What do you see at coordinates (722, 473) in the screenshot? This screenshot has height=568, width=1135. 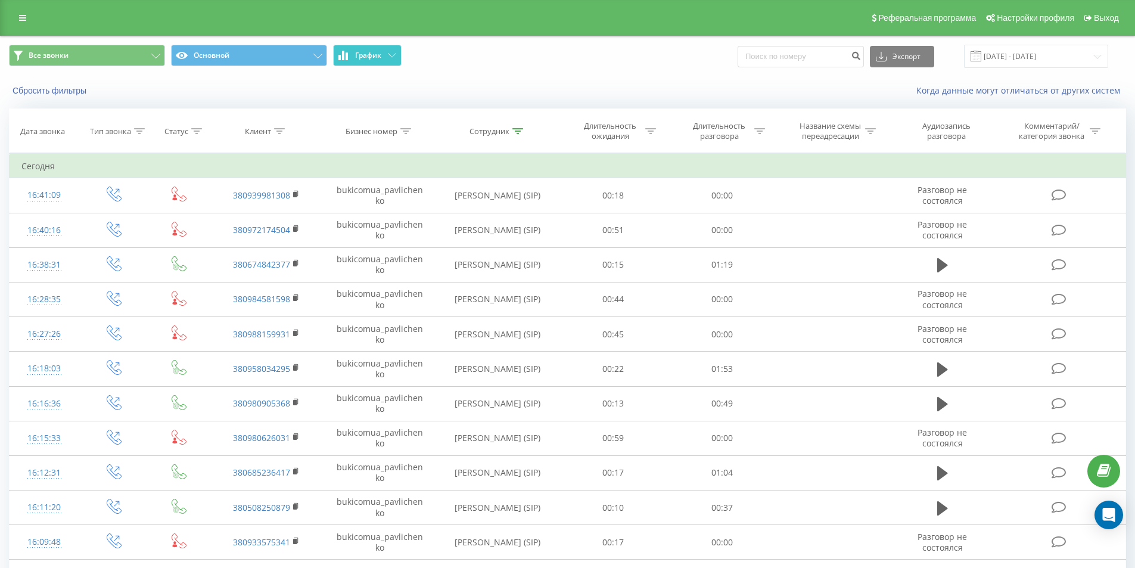 I see `td: 01:04` at bounding box center [722, 473].